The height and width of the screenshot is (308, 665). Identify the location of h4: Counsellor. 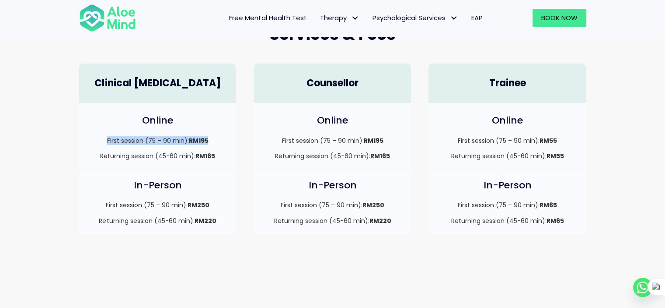
(332, 83).